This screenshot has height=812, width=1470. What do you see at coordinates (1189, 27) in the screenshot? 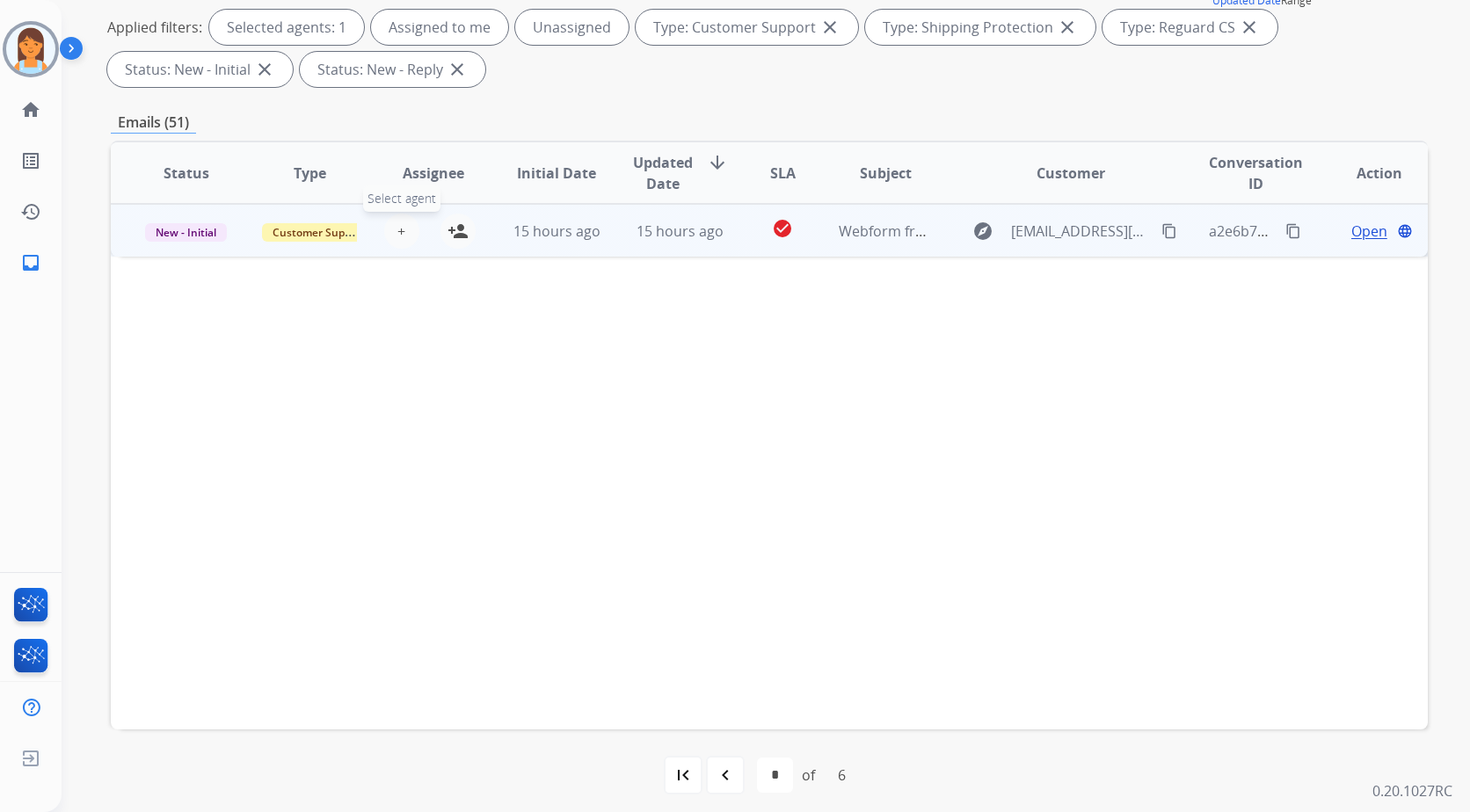
I see `div: Type: Reguard CS` at bounding box center [1189, 27].